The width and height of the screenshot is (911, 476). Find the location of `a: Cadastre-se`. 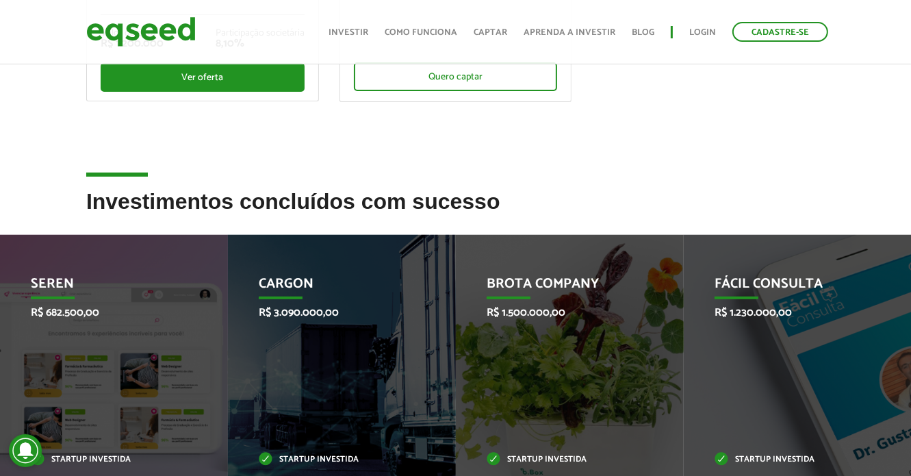

a: Cadastre-se is located at coordinates (780, 31).